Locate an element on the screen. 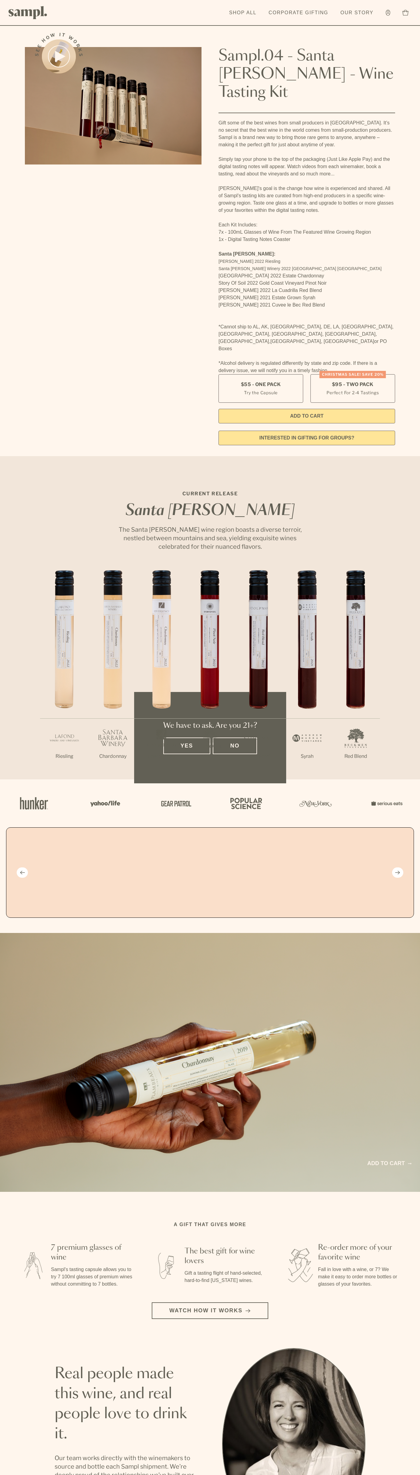 The width and height of the screenshot is (420, 1475). button: Previous slide is located at coordinates (22, 872).